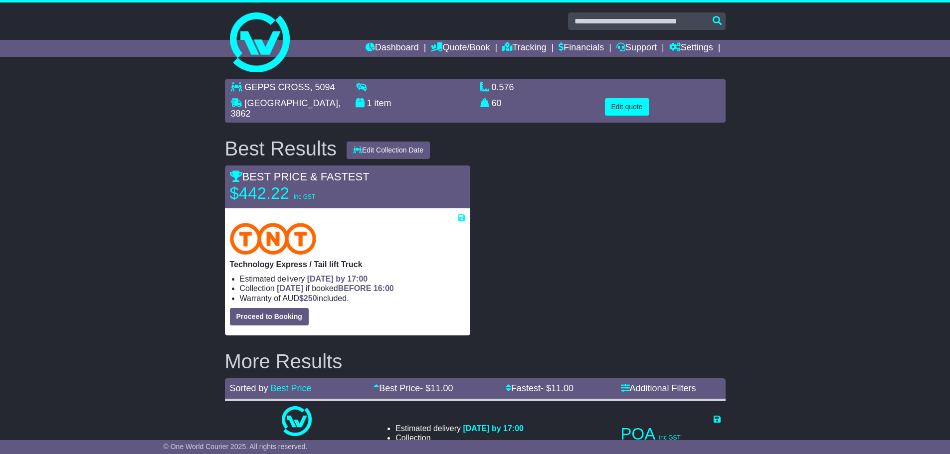  Describe the element at coordinates (388, 150) in the screenshot. I see `button: Edit Collection Date` at that location.